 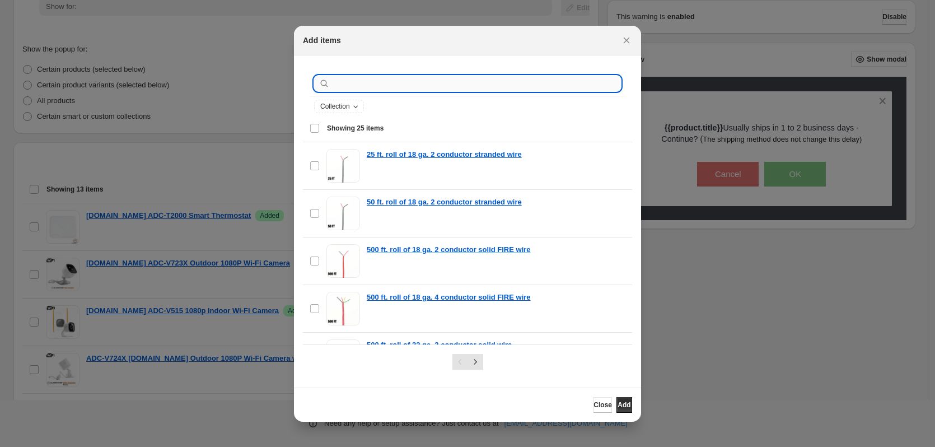 What do you see at coordinates (343, 356) in the screenshot?
I see `img: 500 ft. roll of 22 ga. 2 conductor solid wire` at bounding box center [343, 356].